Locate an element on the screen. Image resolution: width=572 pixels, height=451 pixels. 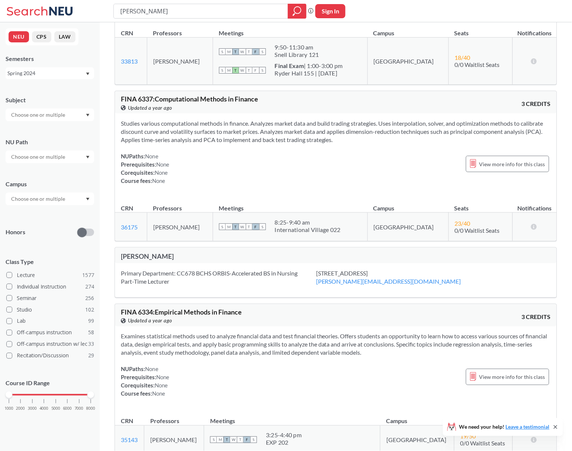
div: 9:50 - 11:30 am is located at coordinates (297, 47).